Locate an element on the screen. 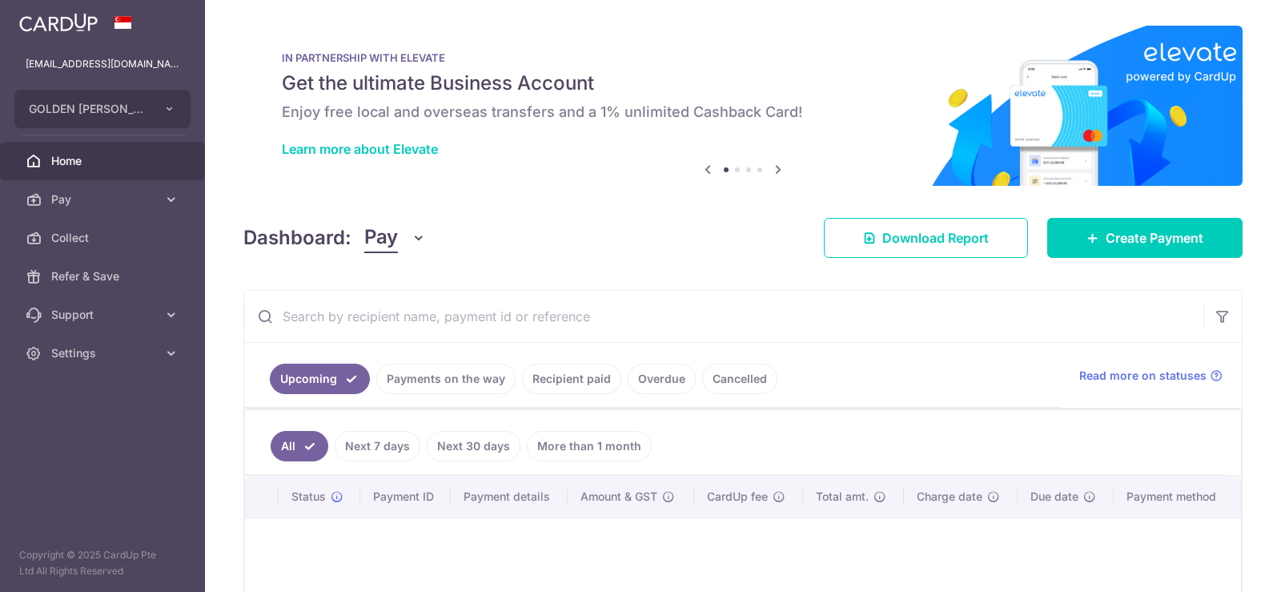  th: Payment ID is located at coordinates (405, 496).